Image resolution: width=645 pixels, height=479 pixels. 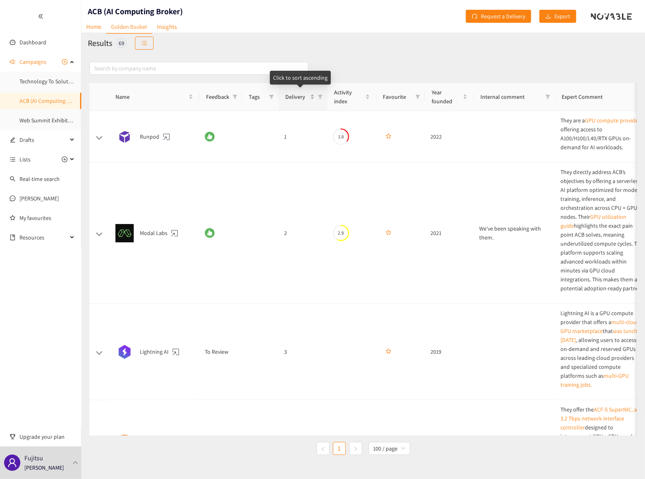 What do you see at coordinates (151, 97) in the screenshot?
I see `span: Name` at bounding box center [151, 97].